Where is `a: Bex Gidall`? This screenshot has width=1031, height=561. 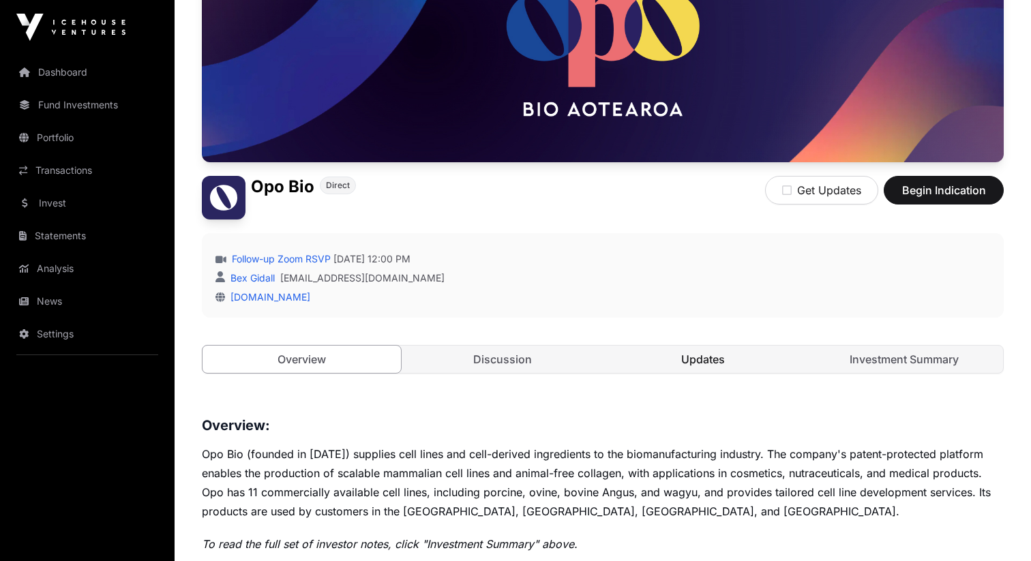
a: Bex Gidall is located at coordinates (251, 278).